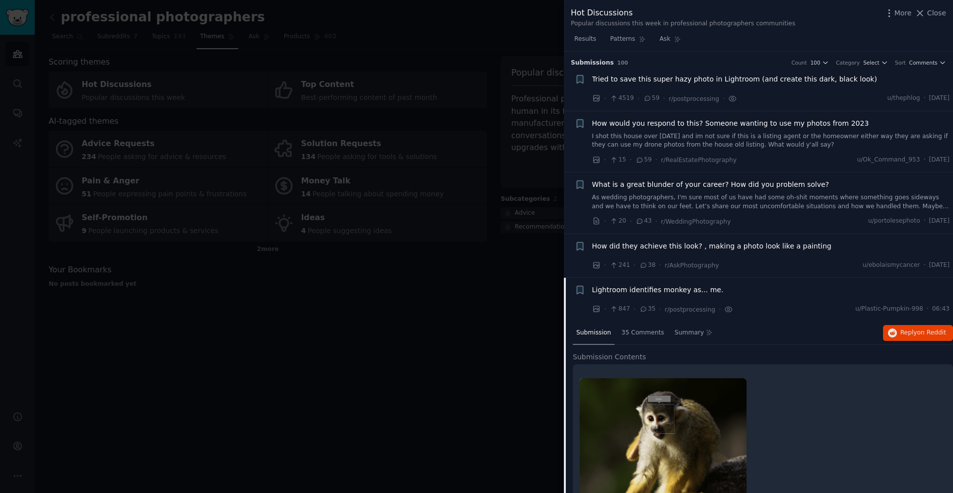 The width and height of the screenshot is (953, 493). Describe the element at coordinates (924, 333) in the screenshot. I see `span: Reply` at that location.